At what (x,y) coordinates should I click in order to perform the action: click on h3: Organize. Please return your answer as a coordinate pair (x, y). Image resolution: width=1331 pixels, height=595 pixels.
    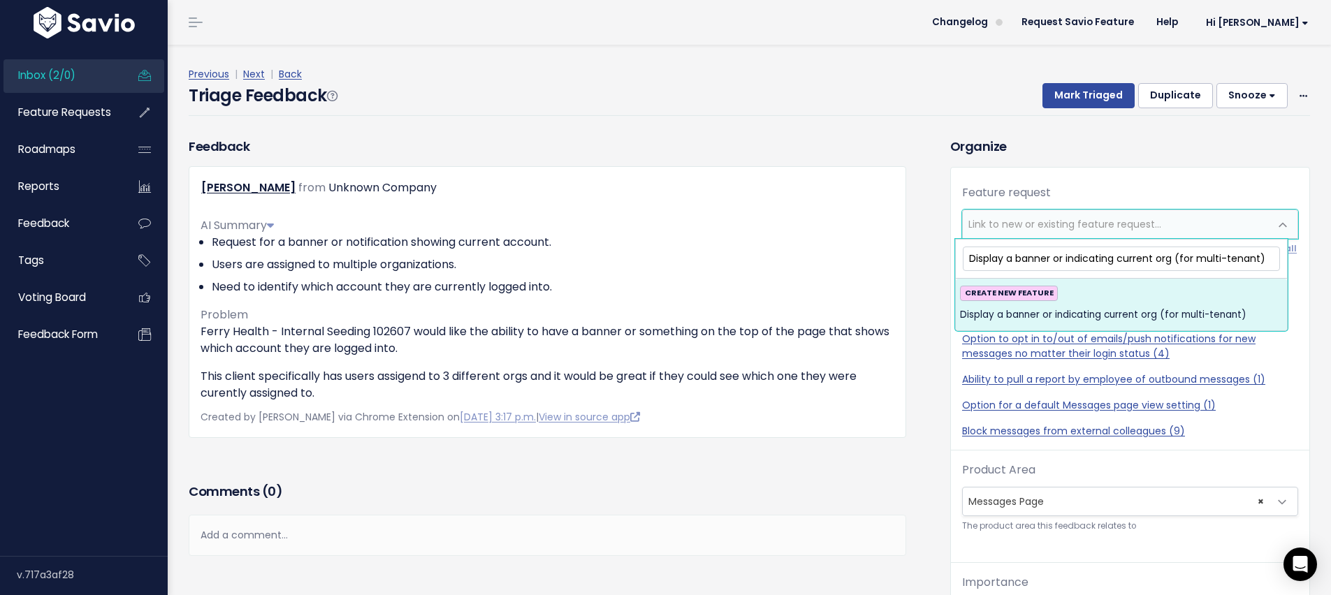
    Looking at the image, I should click on (1129, 146).